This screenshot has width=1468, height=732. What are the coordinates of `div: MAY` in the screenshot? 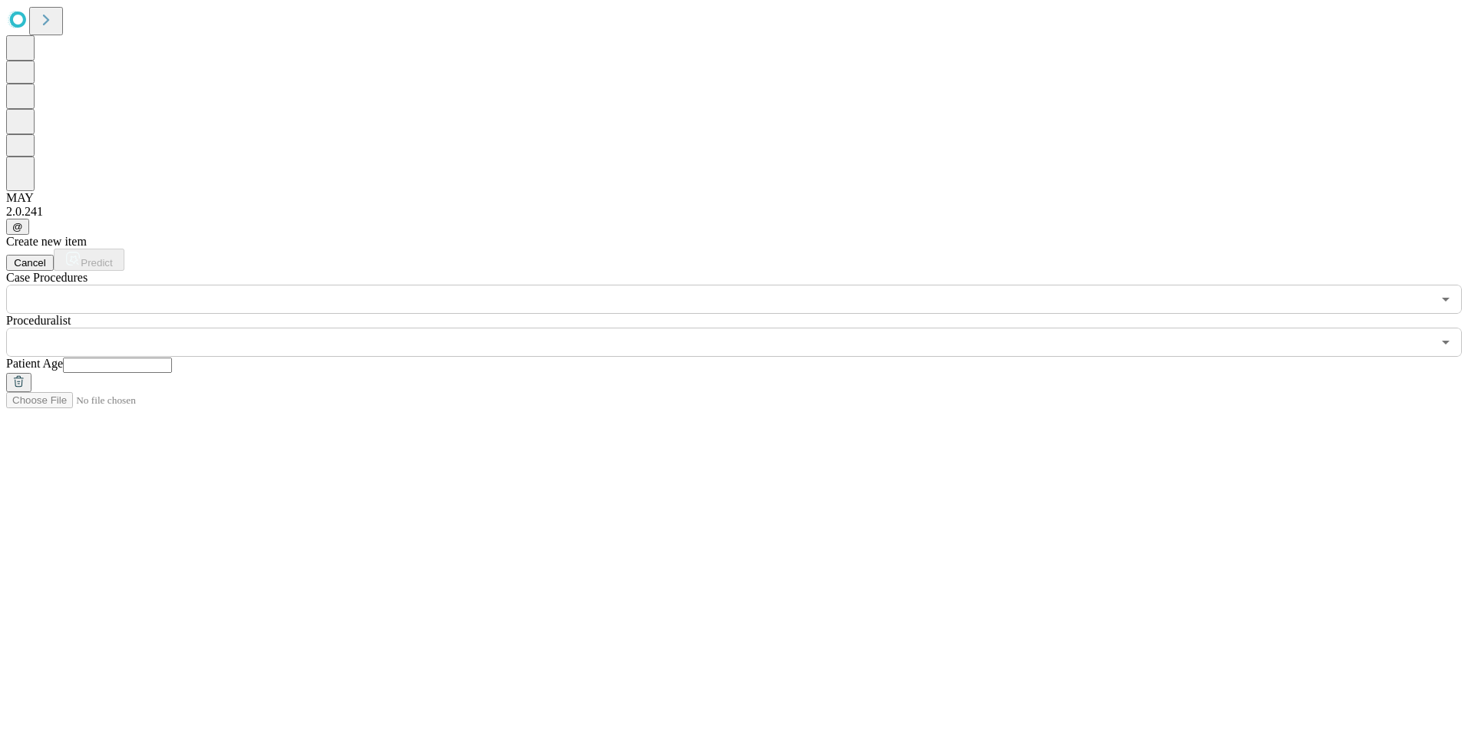 It's located at (734, 198).